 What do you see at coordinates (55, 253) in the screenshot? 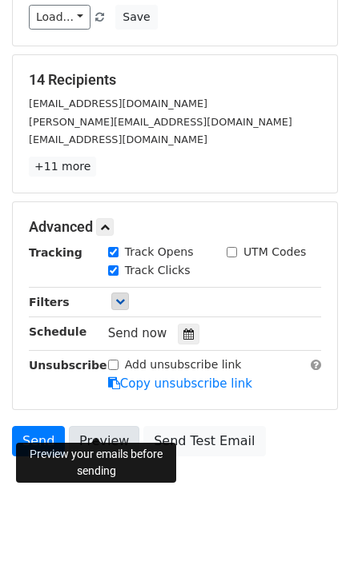
I see `strong: Tracking` at bounding box center [55, 253].